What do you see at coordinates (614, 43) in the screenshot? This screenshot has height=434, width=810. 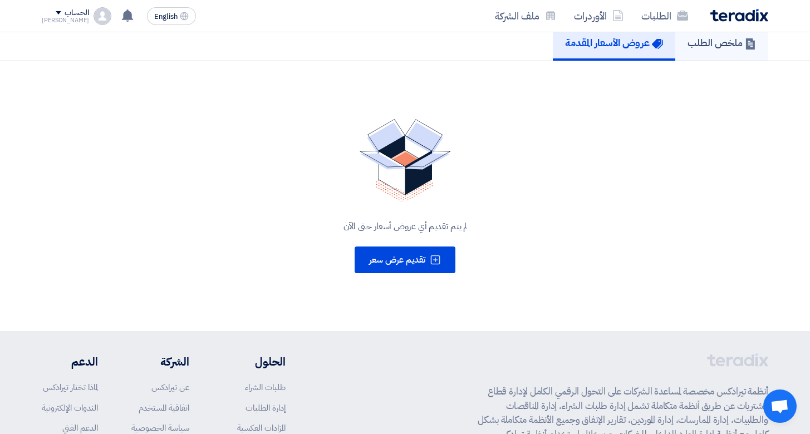 I see `a: عروض الأسعار المقدمة` at bounding box center [614, 43].